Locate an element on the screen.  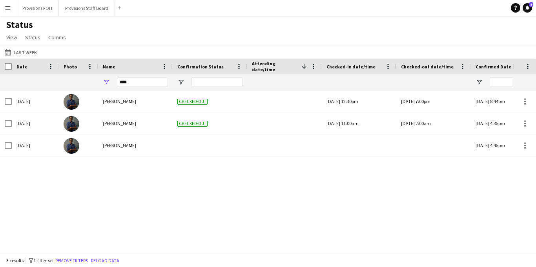
a: View is located at coordinates (12, 37).